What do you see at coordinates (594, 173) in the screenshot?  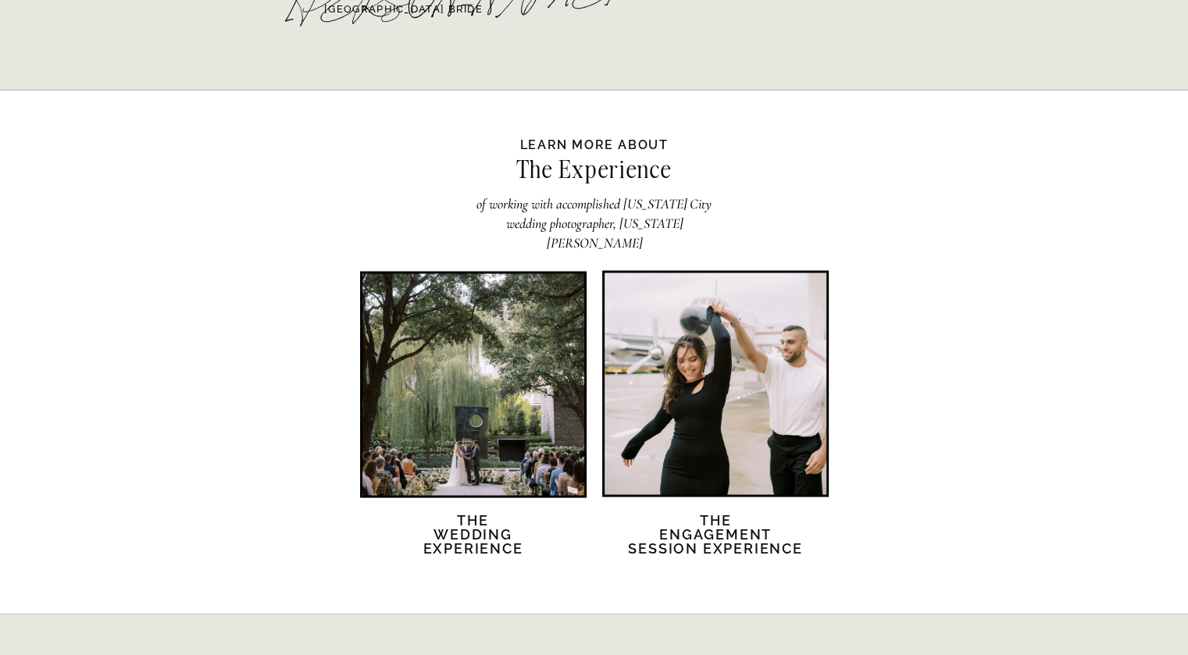 I see `h2: The Experience` at bounding box center [594, 173].